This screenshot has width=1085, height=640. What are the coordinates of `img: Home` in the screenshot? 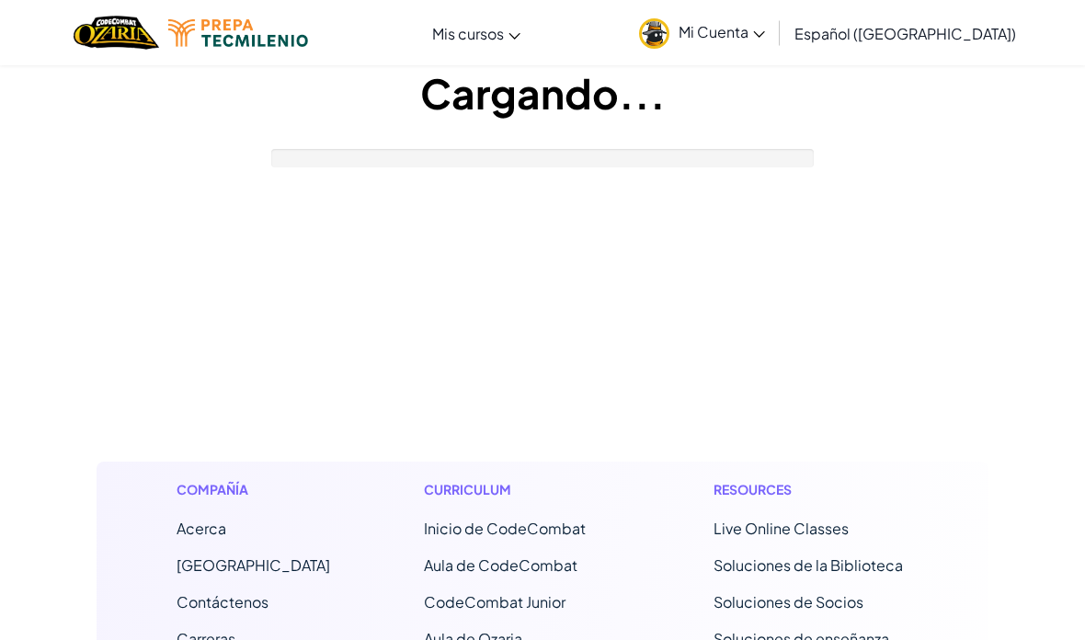 It's located at (116, 32).